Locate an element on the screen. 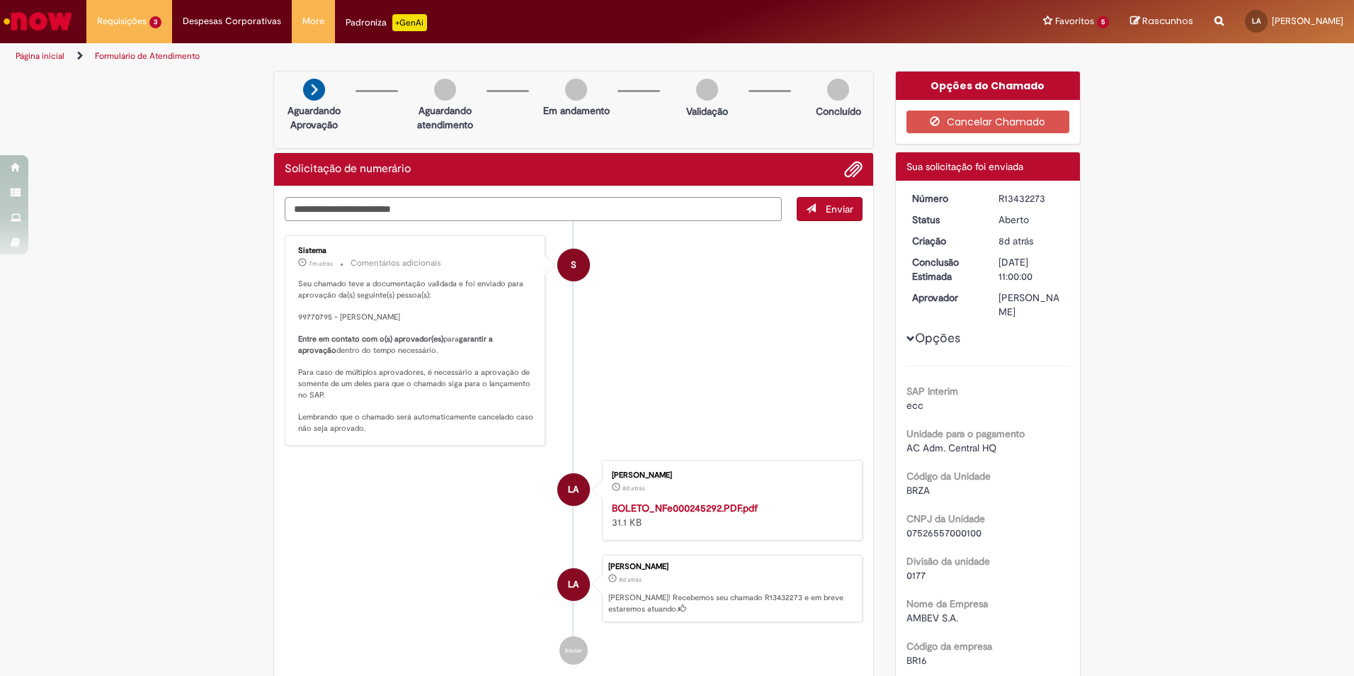  img: ServiceNow is located at coordinates (38, 21).